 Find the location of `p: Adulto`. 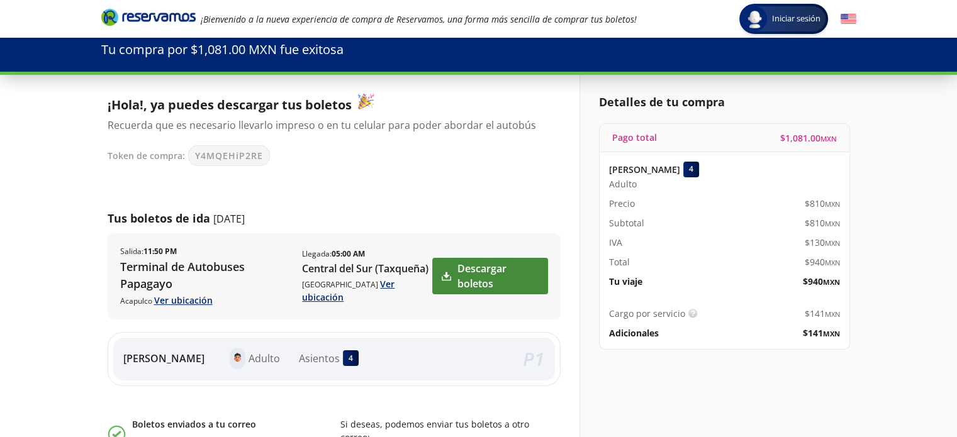

p: Adulto is located at coordinates (264, 359).